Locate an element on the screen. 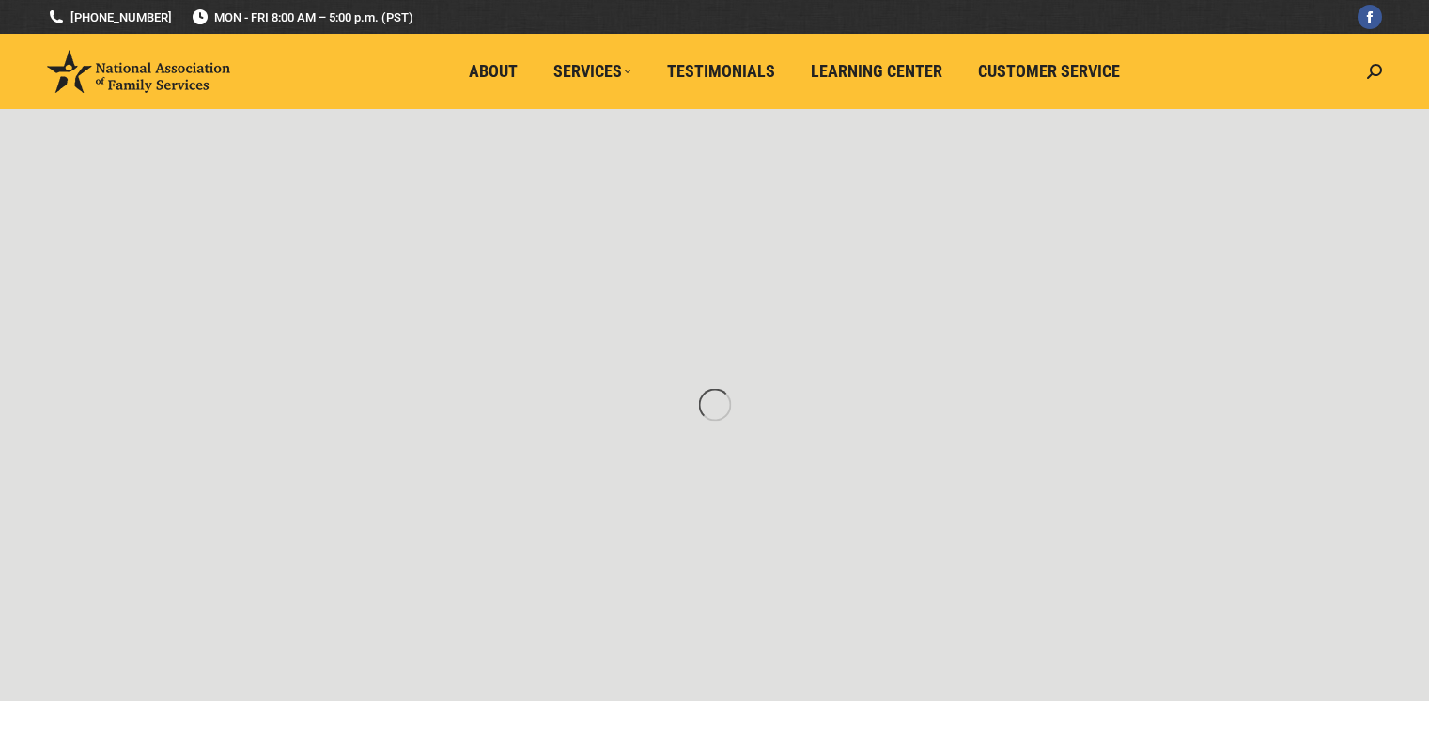 This screenshot has height=743, width=1429. a: About is located at coordinates (493, 71).